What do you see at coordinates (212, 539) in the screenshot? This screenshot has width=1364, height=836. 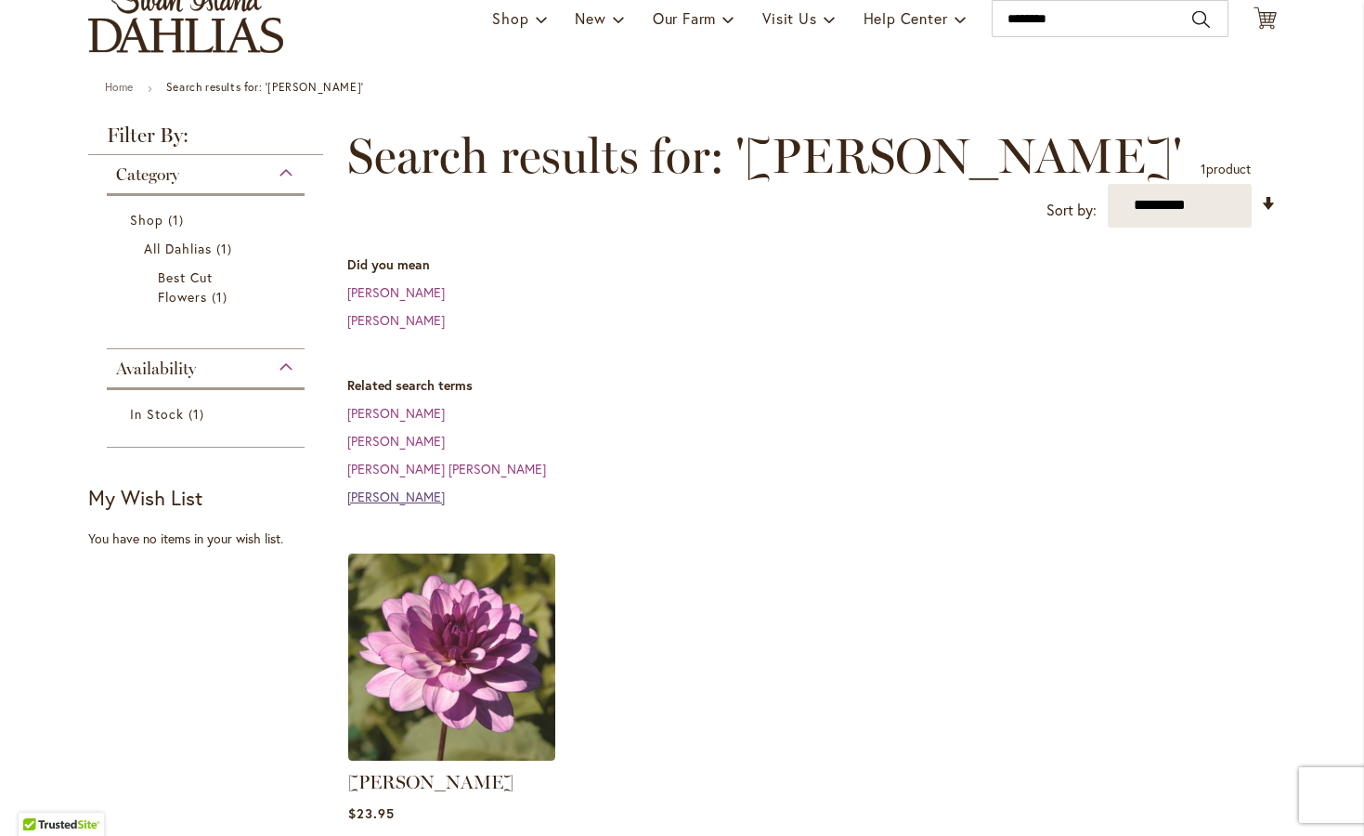 I see `div: You have no items in your wish list.` at bounding box center [212, 539].